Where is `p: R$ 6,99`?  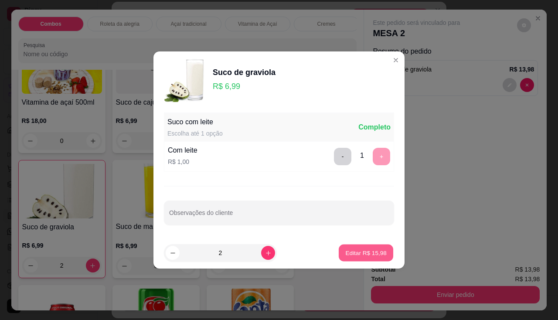 p: R$ 6,99 is located at coordinates (244, 86).